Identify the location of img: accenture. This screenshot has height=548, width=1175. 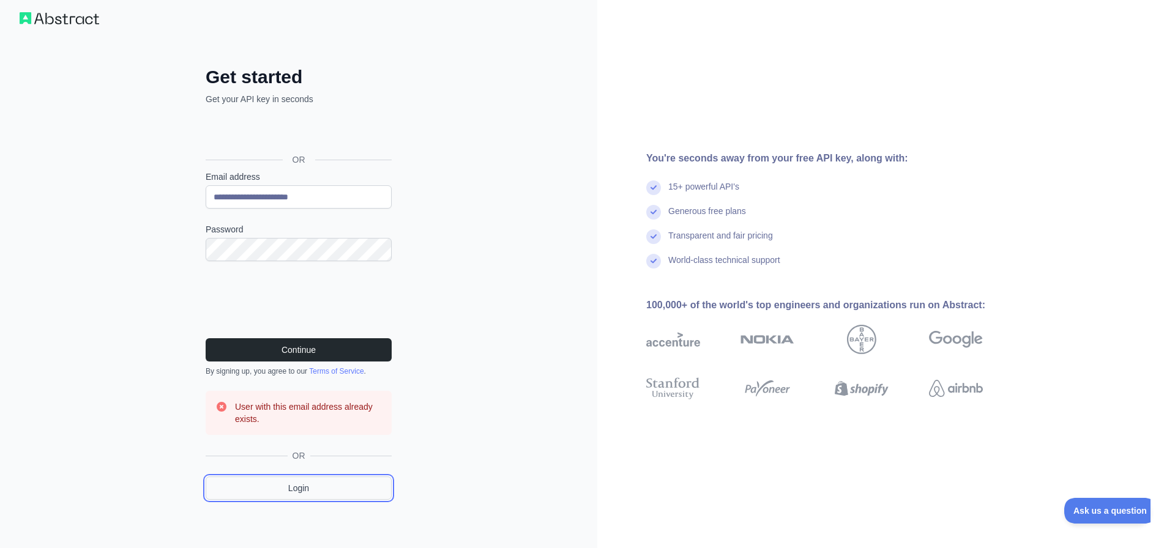
(673, 340).